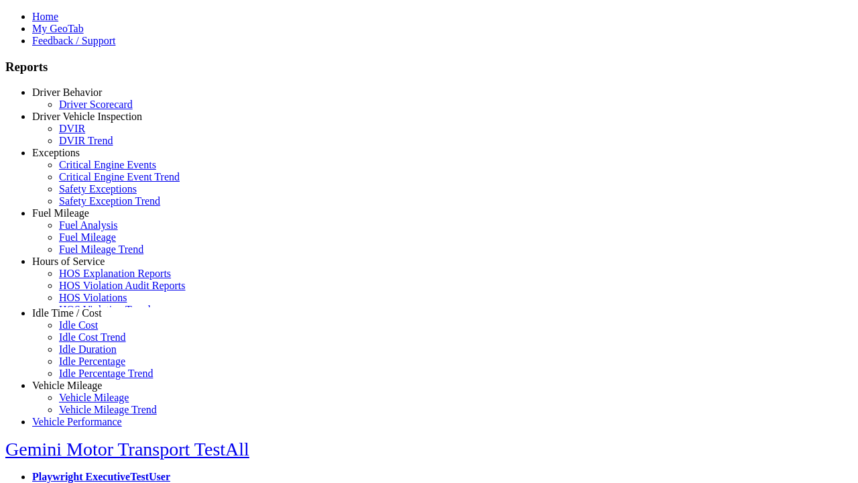  I want to click on a: Driver Scorecard, so click(96, 104).